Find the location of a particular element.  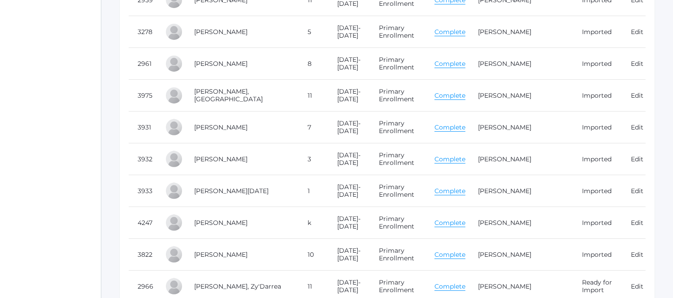

td: 2961 is located at coordinates (142, 64).